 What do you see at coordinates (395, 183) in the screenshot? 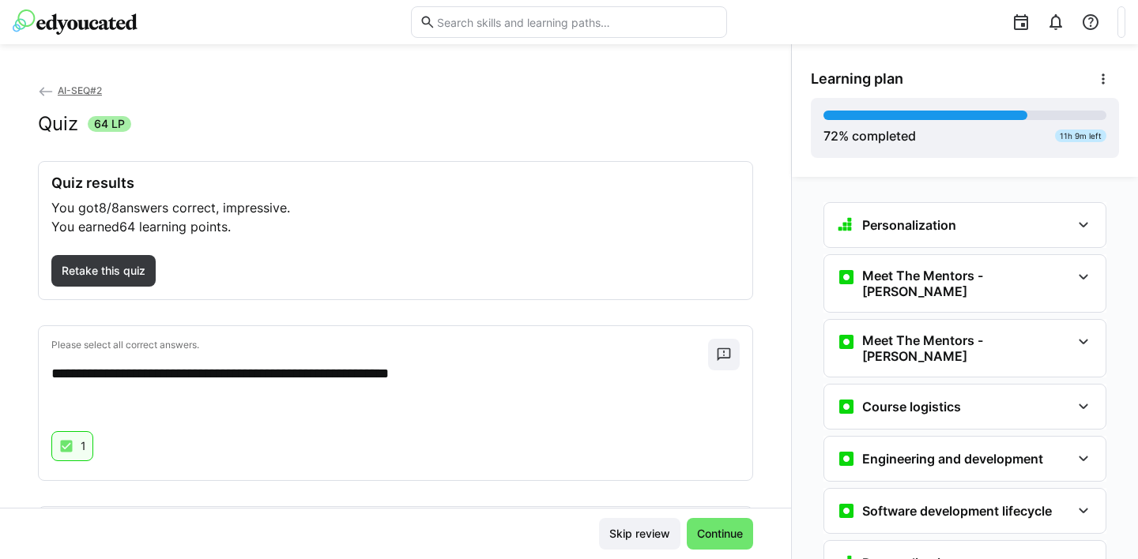
I see `h3: Quiz results` at bounding box center [395, 183].